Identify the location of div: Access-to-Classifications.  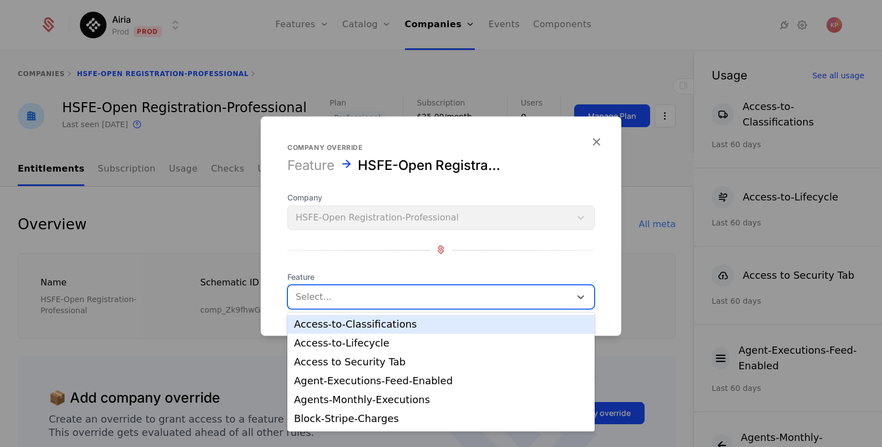
(441, 324).